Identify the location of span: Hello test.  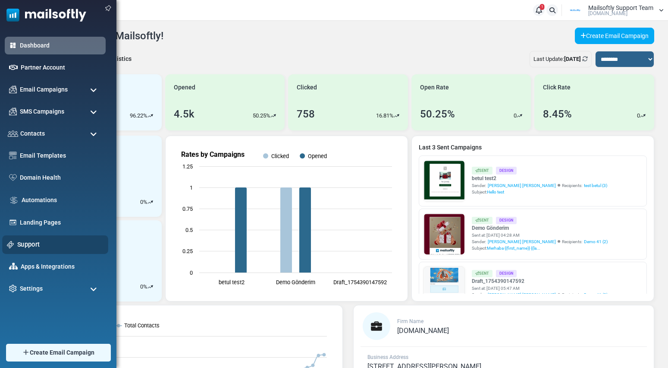
(496, 192).